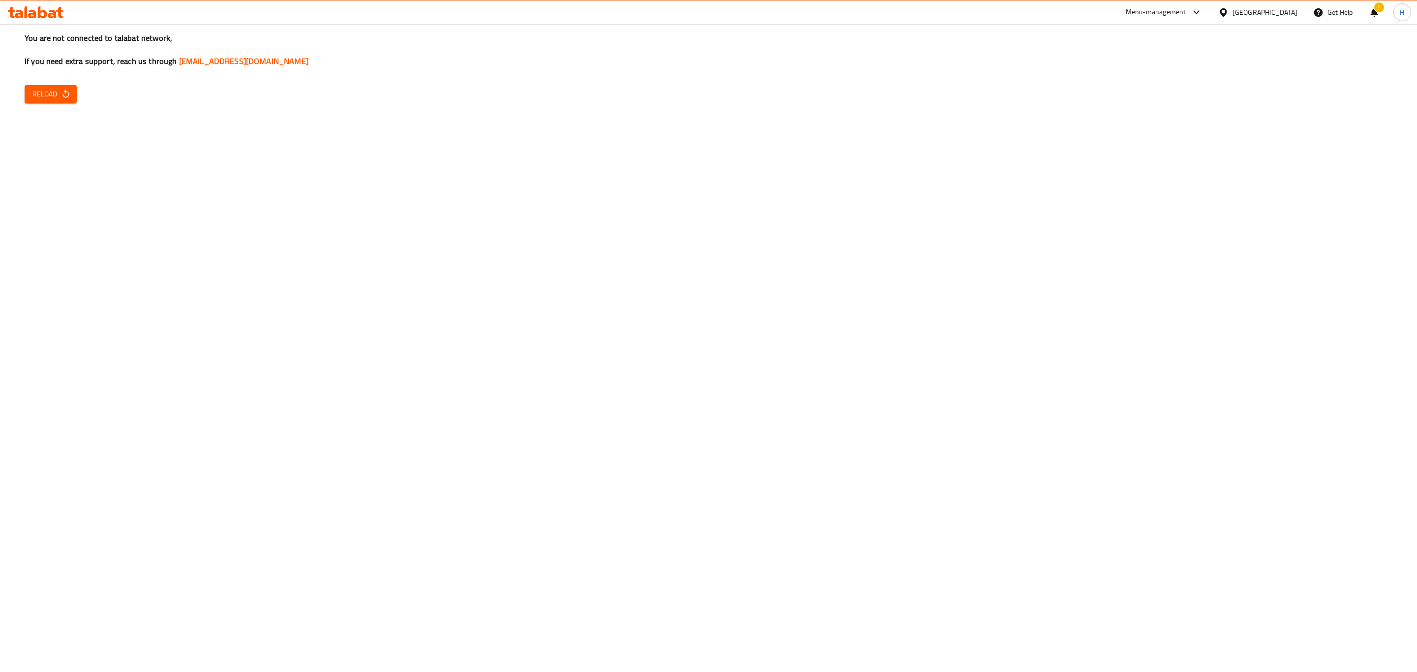 The height and width of the screenshot is (672, 1417). I want to click on span: H, so click(1402, 12).